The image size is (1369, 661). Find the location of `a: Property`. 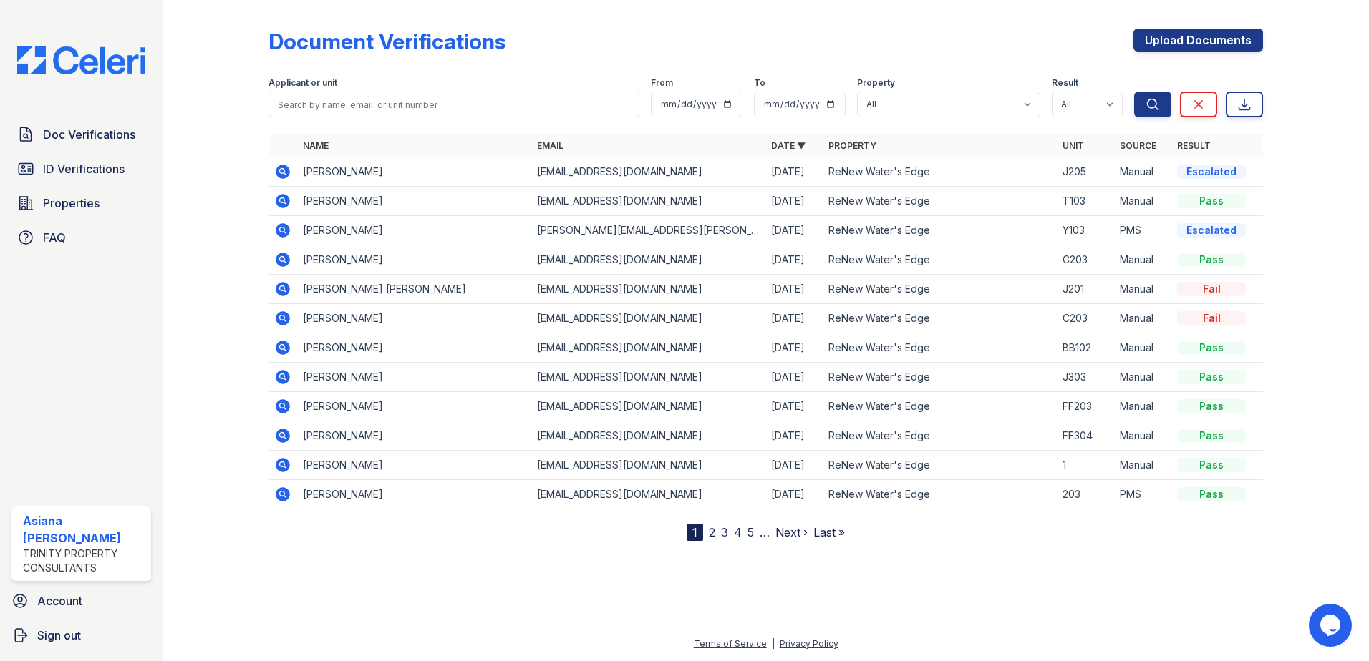

a: Property is located at coordinates (852, 145).